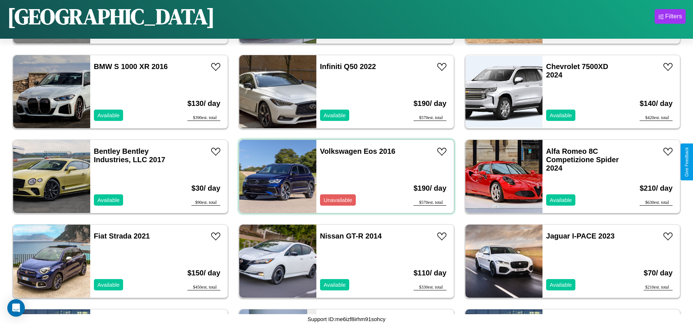 This screenshot has width=693, height=324. I want to click on div: Filters, so click(674, 16).